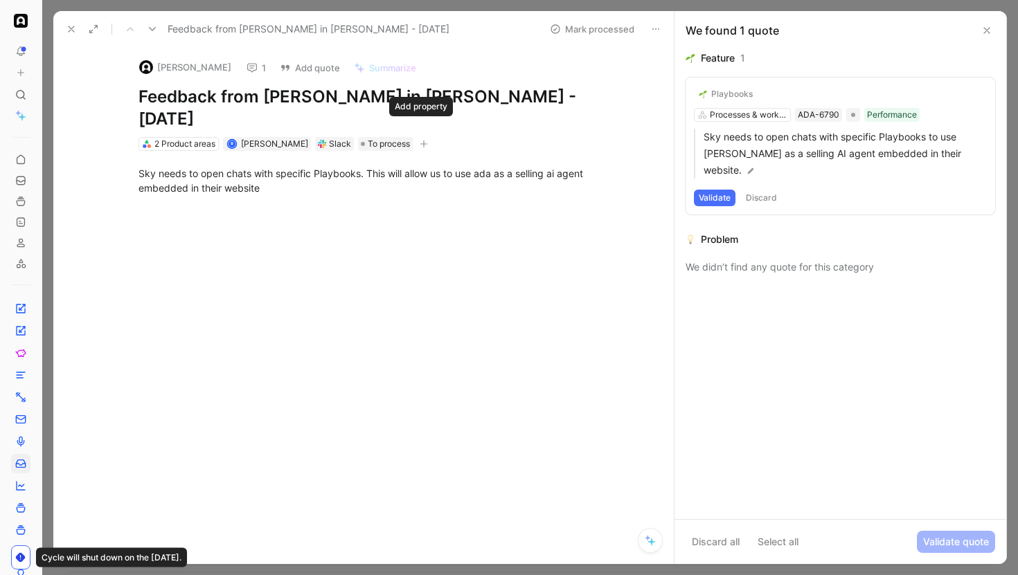 The height and width of the screenshot is (575, 1018). I want to click on button: 🌱Playbooks, so click(726, 94).